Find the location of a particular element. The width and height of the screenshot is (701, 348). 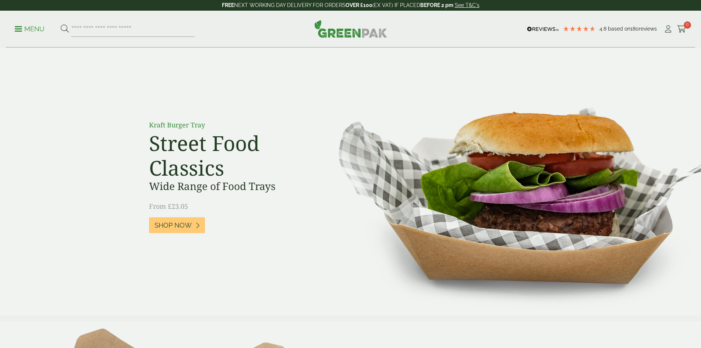

span: 0 is located at coordinates (687, 25).